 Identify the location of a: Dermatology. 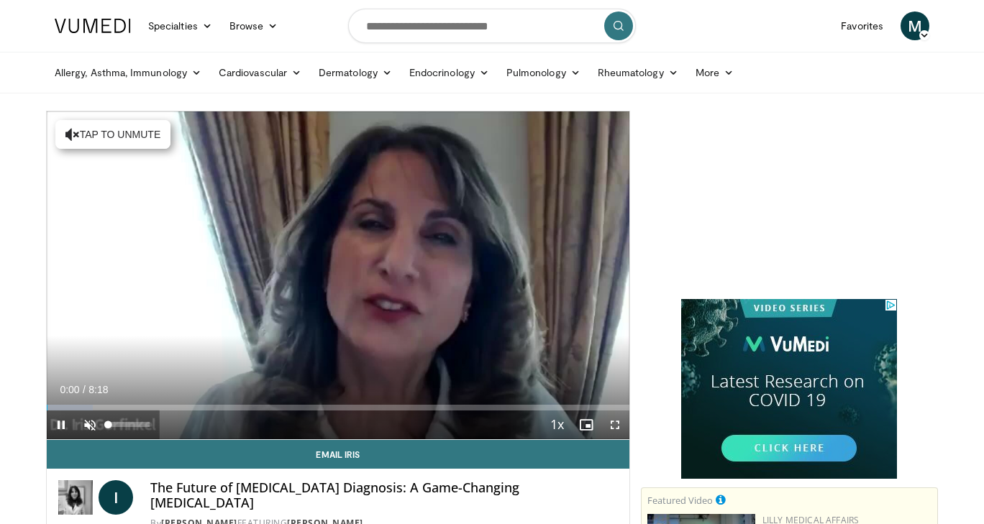
(355, 73).